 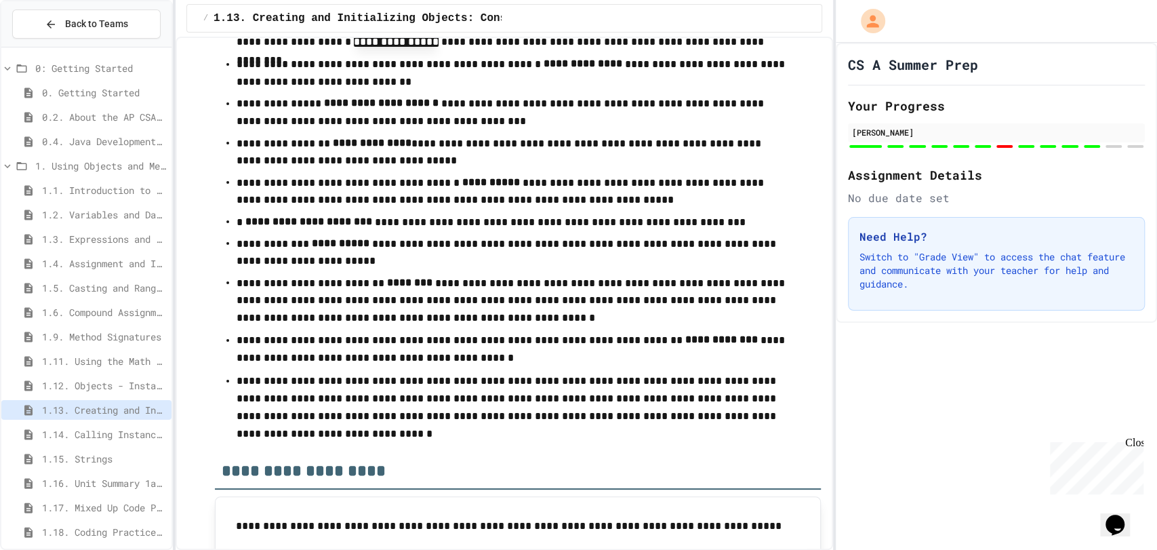 What do you see at coordinates (104, 239) in the screenshot?
I see `span: 1.3. Expressions and Output [New]` at bounding box center [104, 239].